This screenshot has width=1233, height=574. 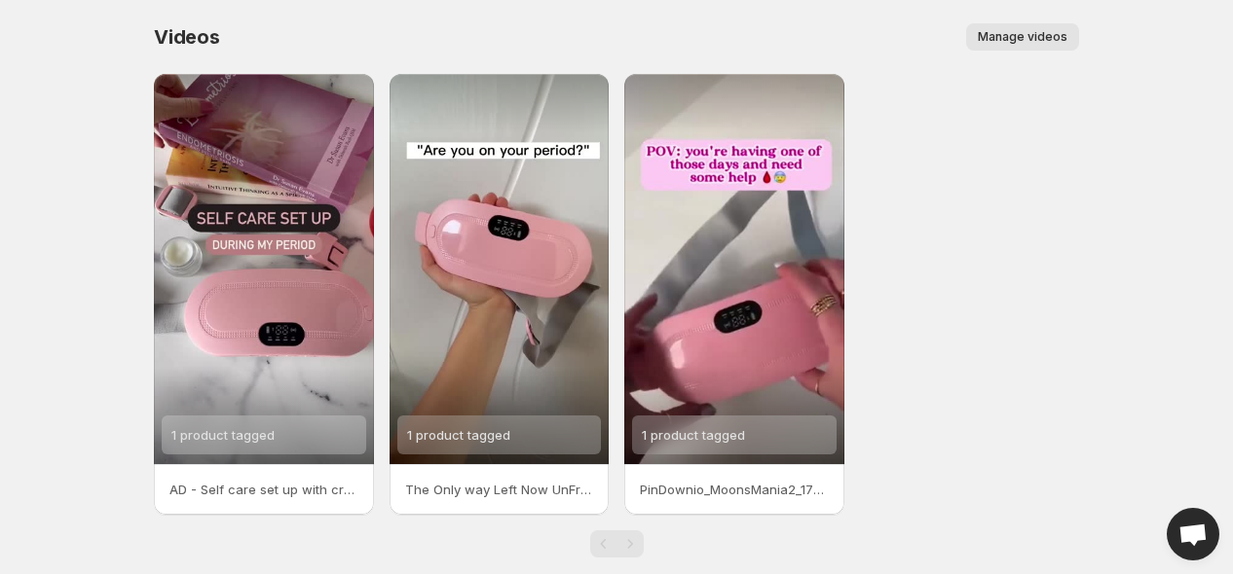 What do you see at coordinates (1022, 37) in the screenshot?
I see `button: Manage videos` at bounding box center [1022, 37].